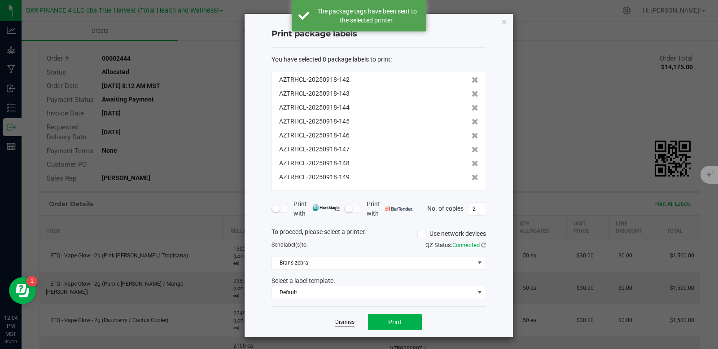  What do you see at coordinates (345, 322) in the screenshot?
I see `a: Dismiss` at bounding box center [345, 322].